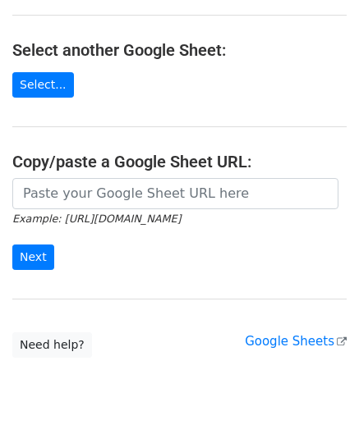 This screenshot has height=434, width=359. What do you see at coordinates (175, 194) in the screenshot?
I see `input: Paste your Google Sheet URL here` at bounding box center [175, 194].